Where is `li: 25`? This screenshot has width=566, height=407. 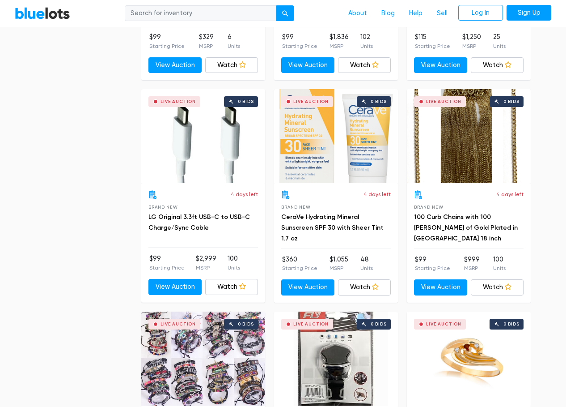
li: 25 is located at coordinates (500, 41).